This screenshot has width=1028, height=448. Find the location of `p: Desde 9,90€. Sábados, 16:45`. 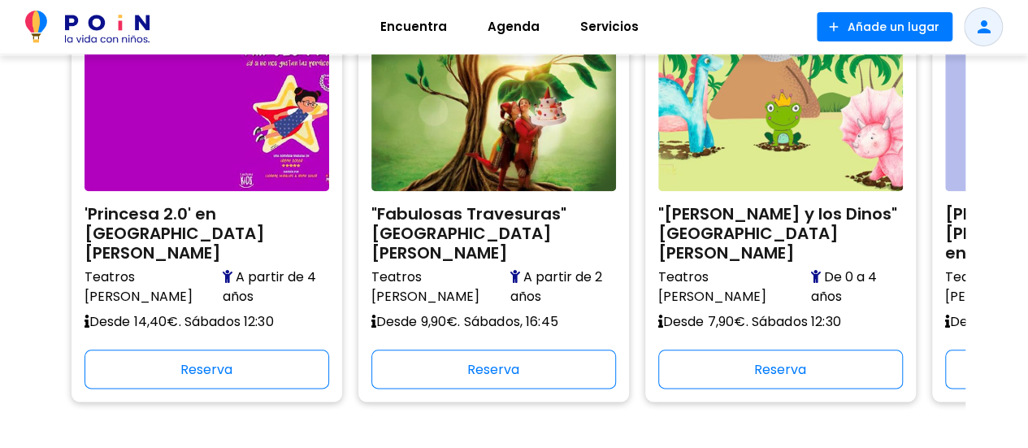

p: Desde 9,90€. Sábados, 16:45 is located at coordinates (493, 321).